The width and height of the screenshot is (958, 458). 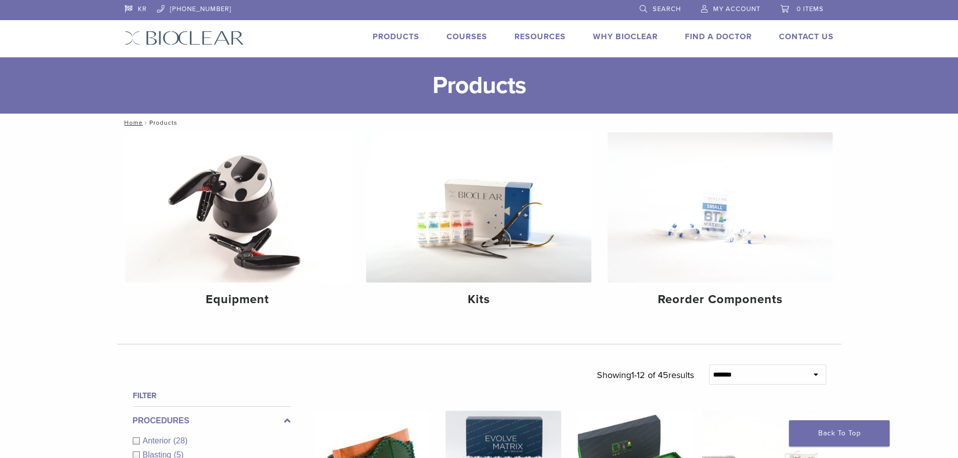 I want to click on span: Search, so click(x=667, y=9).